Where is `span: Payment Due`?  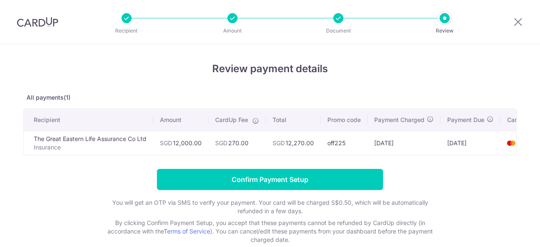 span: Payment Due is located at coordinates (466, 120).